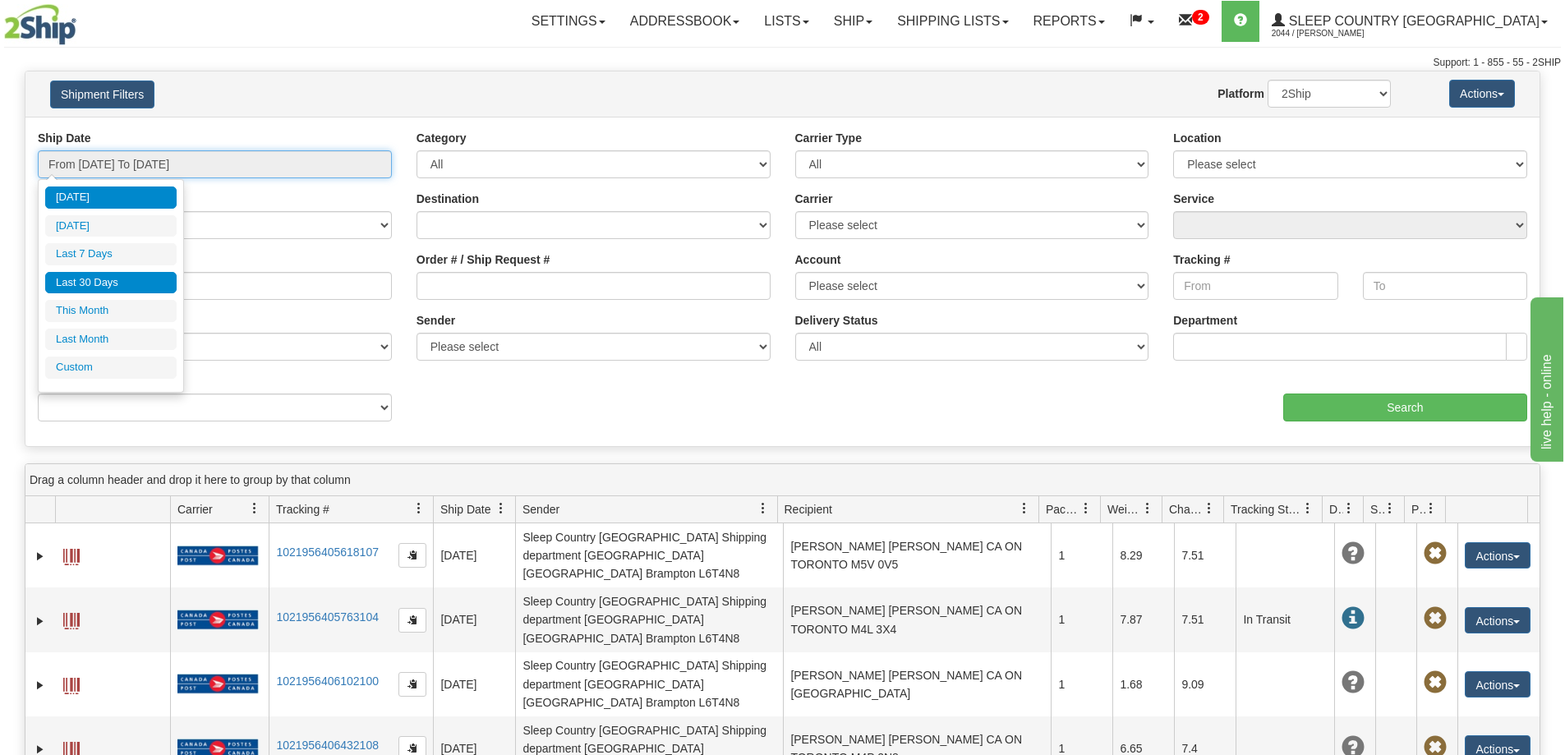  What do you see at coordinates (1405, 408) in the screenshot?
I see `input: Search` at bounding box center [1405, 408].